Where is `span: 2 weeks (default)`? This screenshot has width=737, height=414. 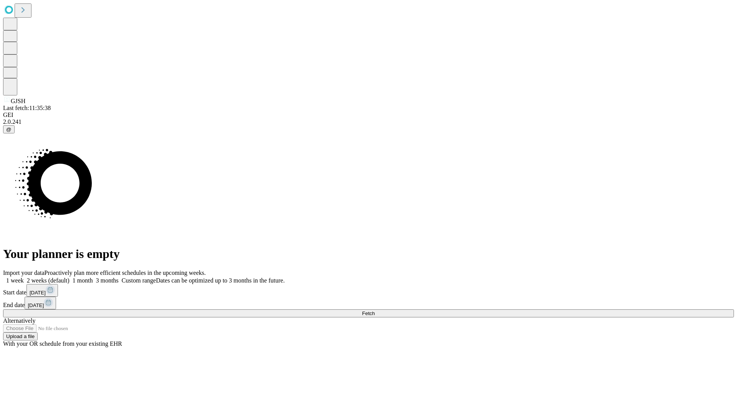
span: 2 weeks (default) is located at coordinates (48, 280).